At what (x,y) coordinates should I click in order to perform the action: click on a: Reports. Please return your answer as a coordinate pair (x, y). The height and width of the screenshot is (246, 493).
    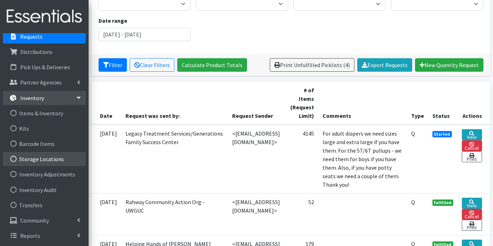
    Looking at the image, I should click on (44, 235).